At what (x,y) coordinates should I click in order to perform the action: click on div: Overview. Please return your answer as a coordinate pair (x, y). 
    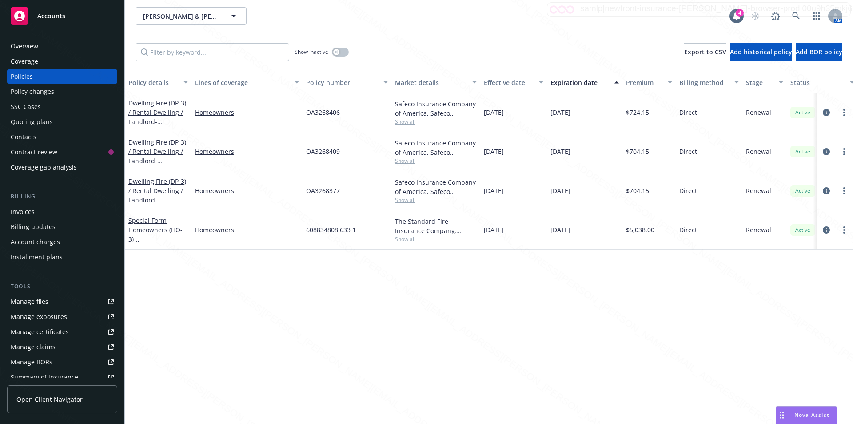
    Looking at the image, I should click on (24, 46).